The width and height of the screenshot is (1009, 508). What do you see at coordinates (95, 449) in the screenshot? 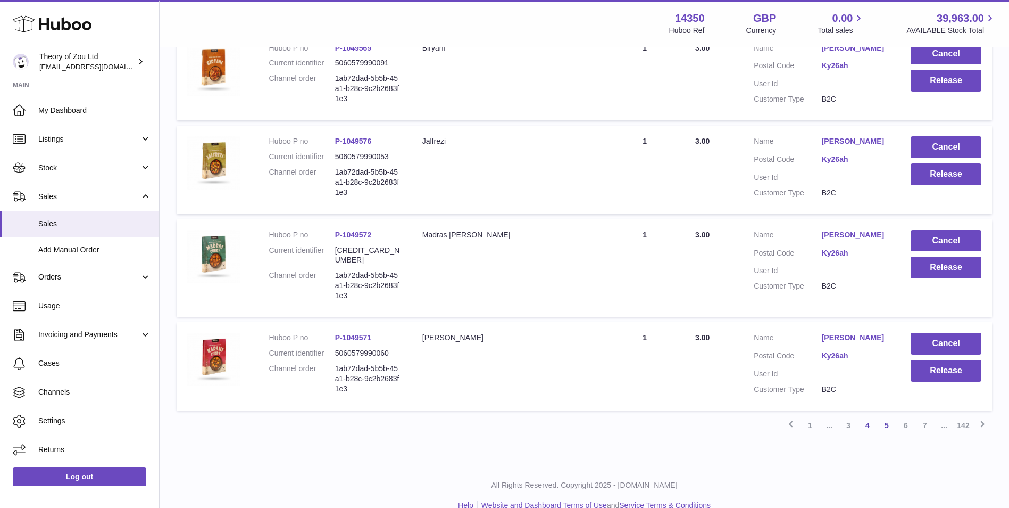
I see `span: Returns` at bounding box center [95, 449].